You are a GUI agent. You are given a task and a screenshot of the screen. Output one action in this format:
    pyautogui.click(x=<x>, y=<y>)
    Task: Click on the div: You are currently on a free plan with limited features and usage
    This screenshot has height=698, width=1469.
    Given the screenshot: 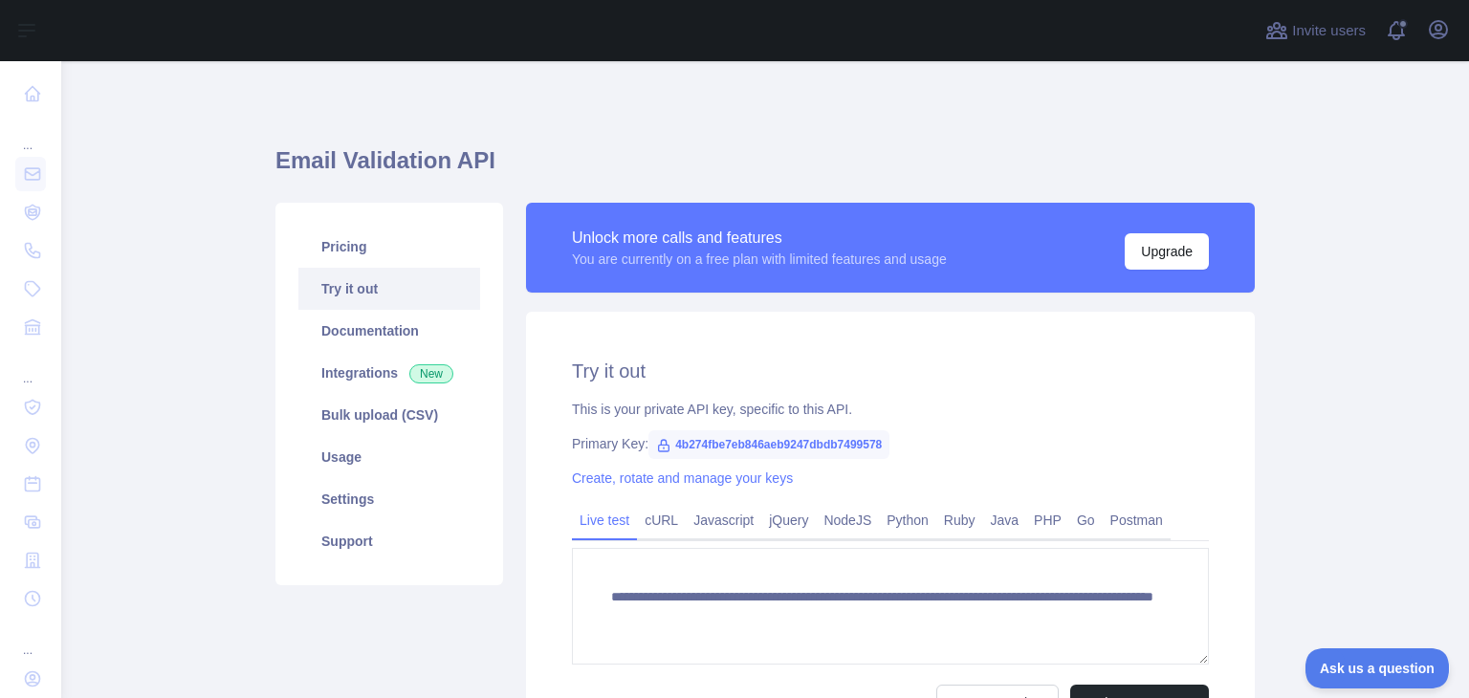 What is the action you would take?
    pyautogui.click(x=759, y=259)
    